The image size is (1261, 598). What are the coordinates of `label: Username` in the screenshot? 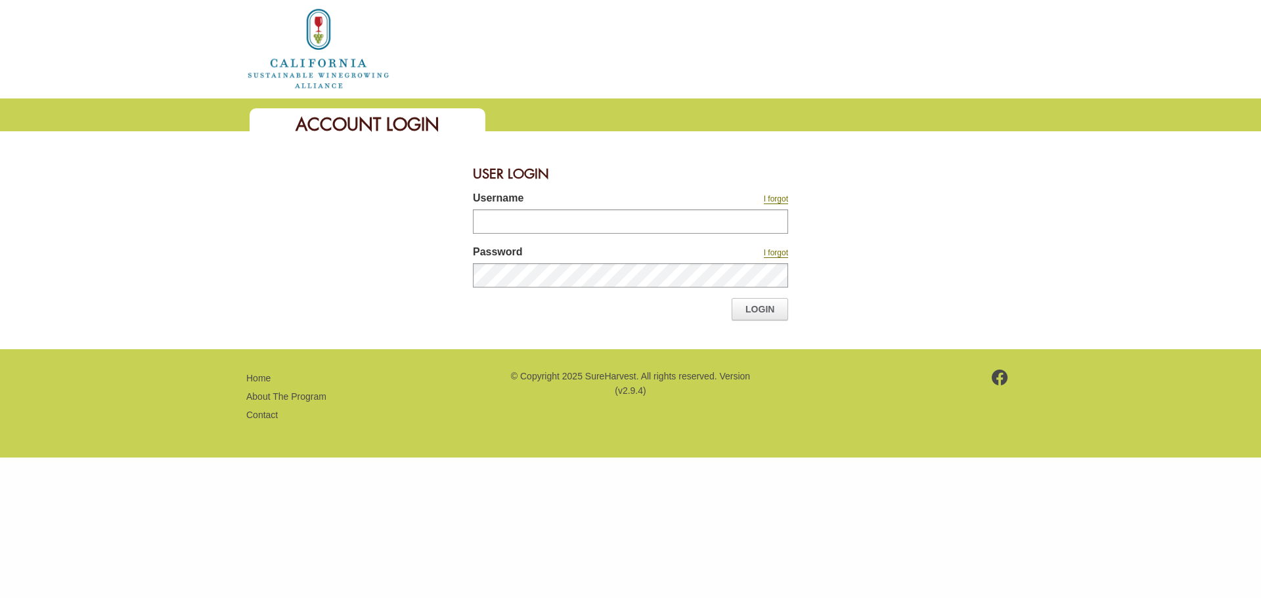 It's located at (575, 200).